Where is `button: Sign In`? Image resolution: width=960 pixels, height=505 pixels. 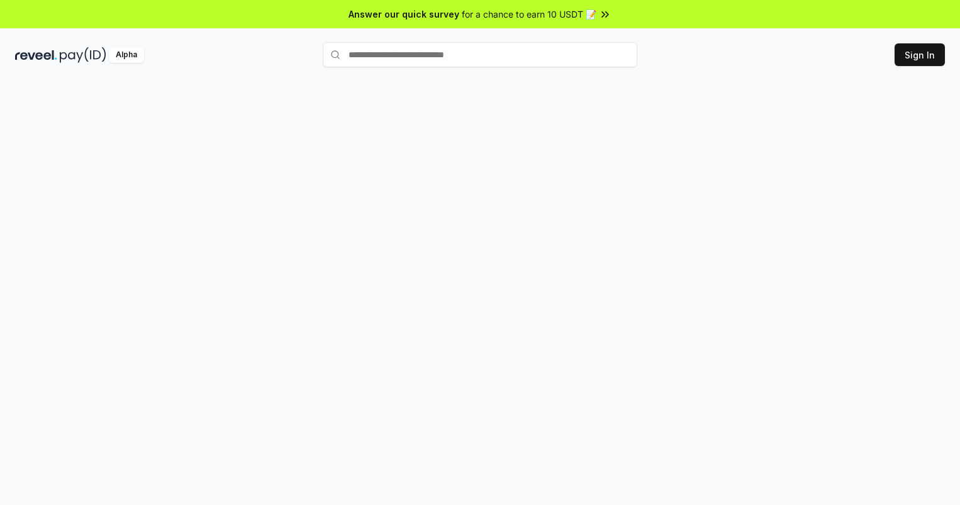
button: Sign In is located at coordinates (920, 55).